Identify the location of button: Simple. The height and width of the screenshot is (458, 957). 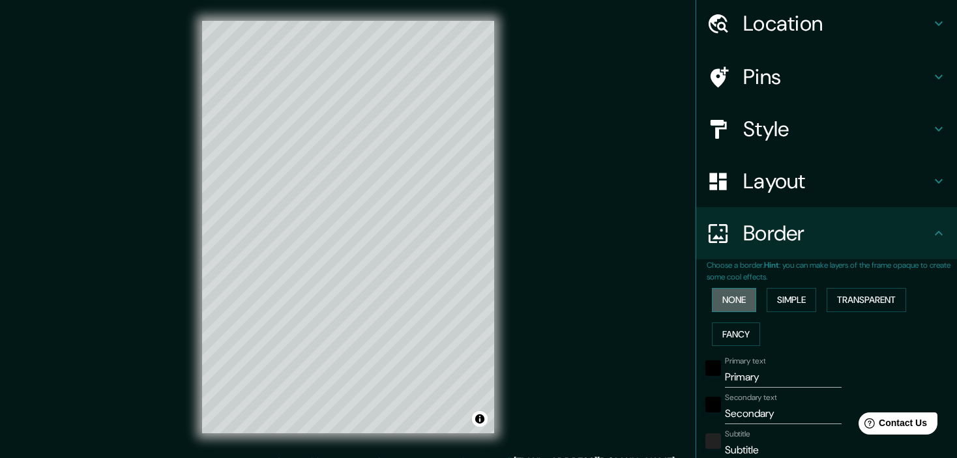
(791, 300).